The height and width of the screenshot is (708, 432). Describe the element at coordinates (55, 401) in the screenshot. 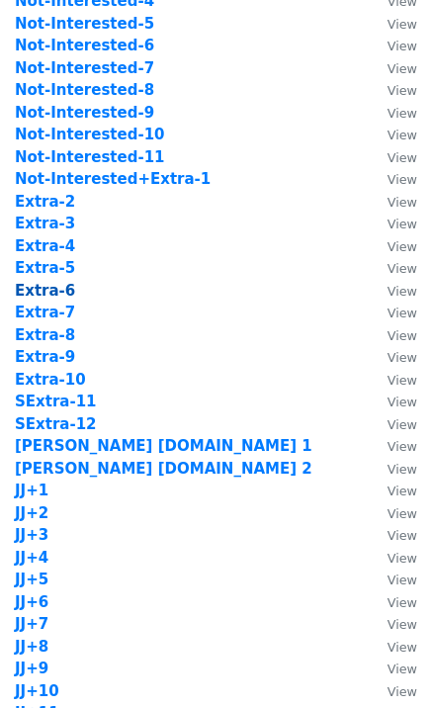

I see `strong: SExtra-11` at that location.